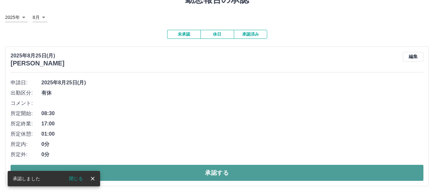 This screenshot has height=194, width=434. I want to click on span: 2025年8月25日(月), so click(232, 83).